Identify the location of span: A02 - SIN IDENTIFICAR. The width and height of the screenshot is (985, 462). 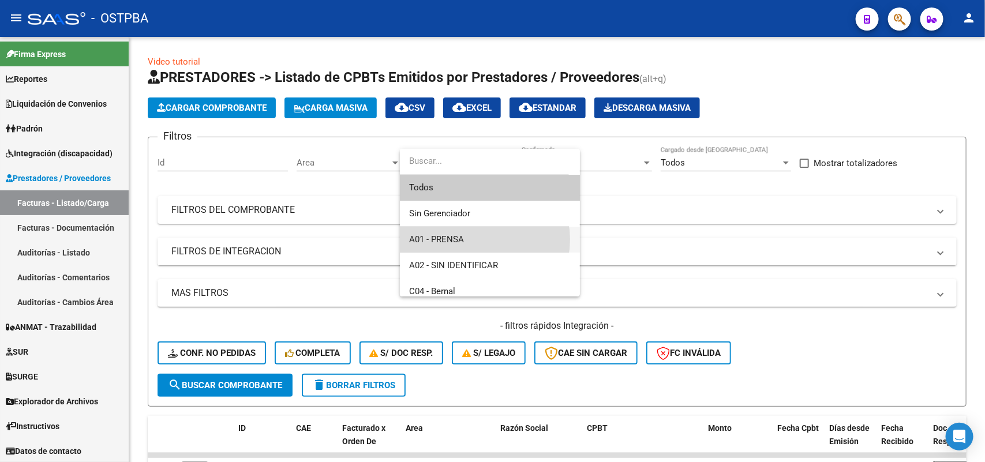
(454, 265).